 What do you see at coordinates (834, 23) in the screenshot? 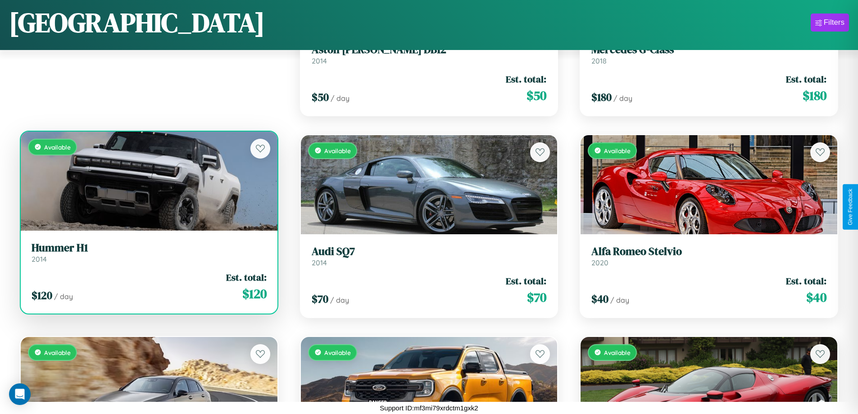
I see `div: Filters` at bounding box center [834, 23].